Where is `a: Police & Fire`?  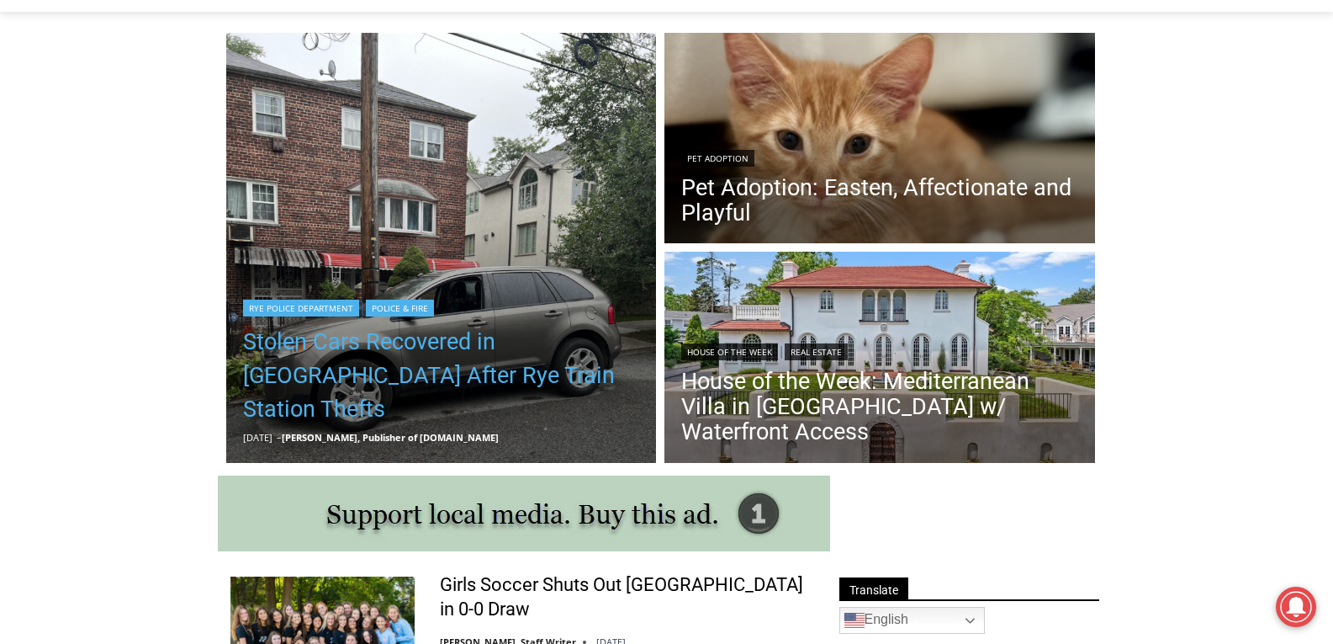
a: Police & Fire is located at coordinates (400, 308).